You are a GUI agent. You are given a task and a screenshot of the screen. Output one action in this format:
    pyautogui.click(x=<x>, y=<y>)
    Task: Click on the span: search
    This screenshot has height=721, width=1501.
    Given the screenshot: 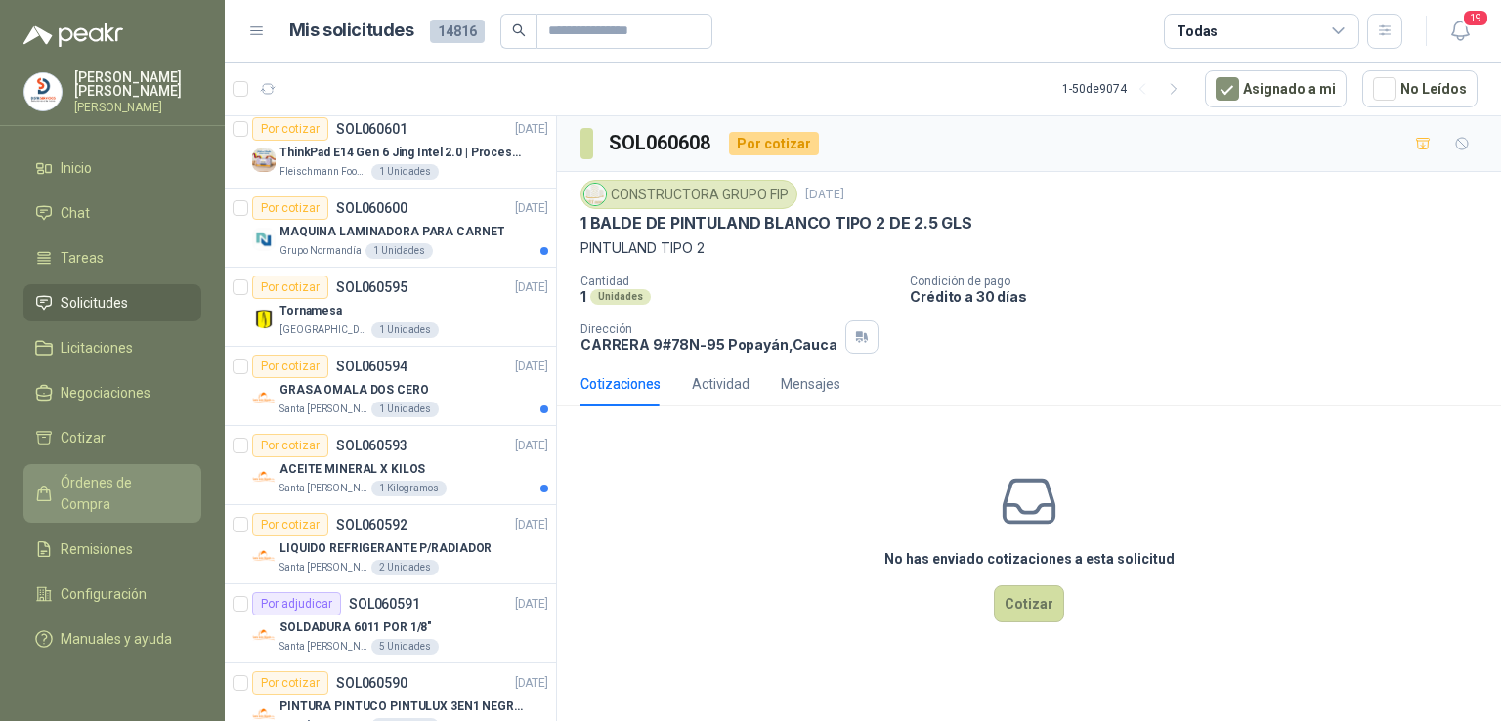 What is the action you would take?
    pyautogui.click(x=519, y=30)
    